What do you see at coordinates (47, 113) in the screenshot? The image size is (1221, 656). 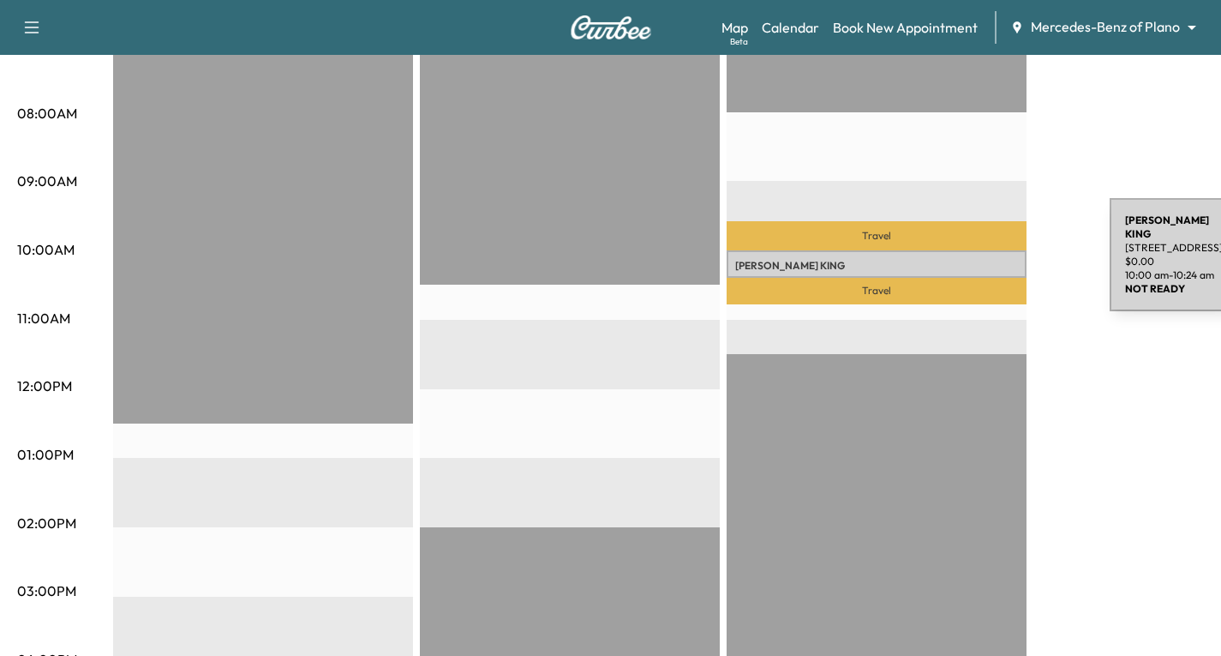 I see `p: 08:00AM` at bounding box center [47, 113].